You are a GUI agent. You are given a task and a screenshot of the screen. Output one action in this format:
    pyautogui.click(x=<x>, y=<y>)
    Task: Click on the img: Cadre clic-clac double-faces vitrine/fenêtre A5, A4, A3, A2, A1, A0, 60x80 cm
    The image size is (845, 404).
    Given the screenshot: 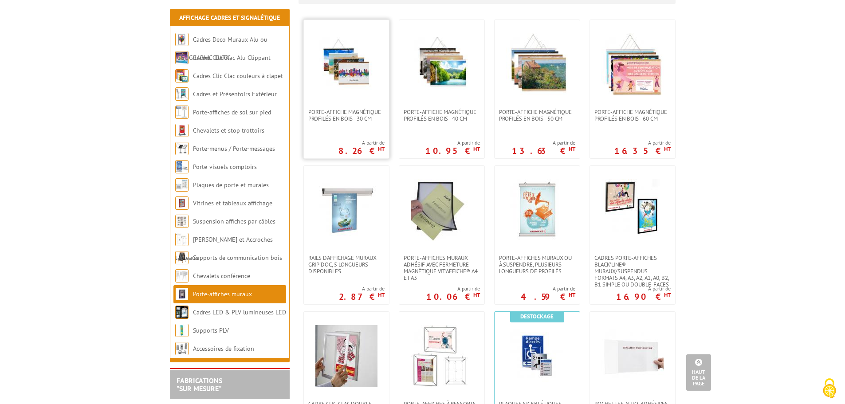 What is the action you would take?
    pyautogui.click(x=347, y=356)
    